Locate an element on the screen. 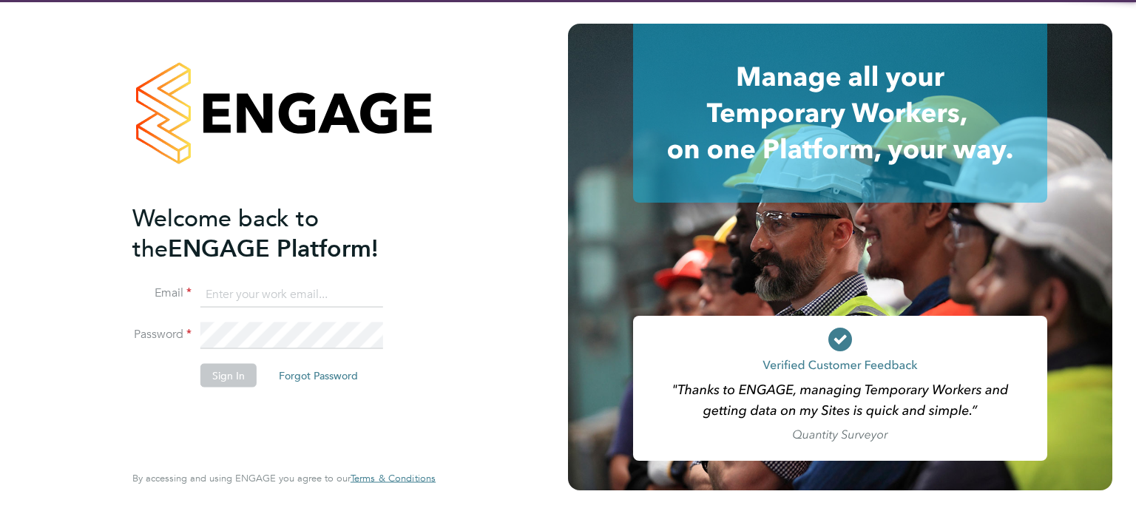 The image size is (1136, 514). span: By accessing and using ENGAGE you agree to our is located at coordinates (284, 478).